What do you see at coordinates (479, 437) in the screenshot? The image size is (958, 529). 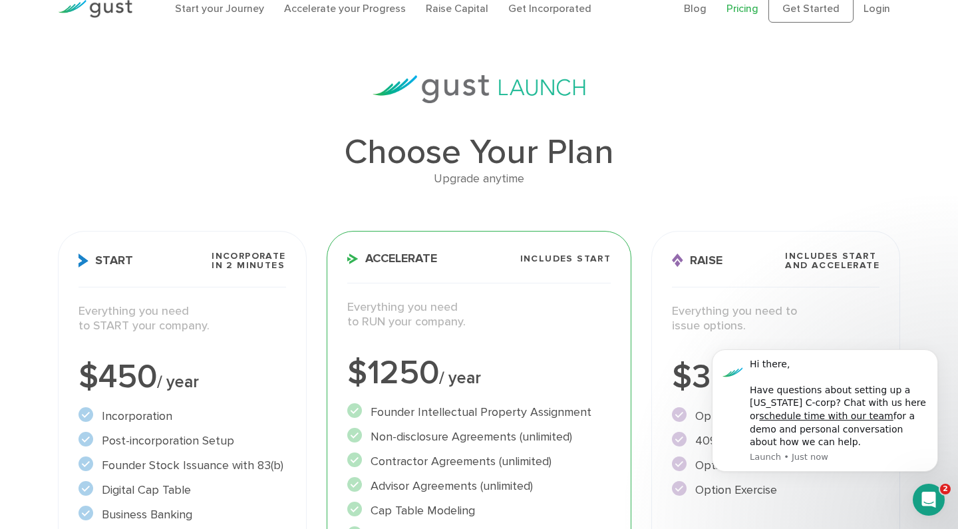 I see `li: Non-disclosure Agreements (unlimited)` at bounding box center [479, 437].